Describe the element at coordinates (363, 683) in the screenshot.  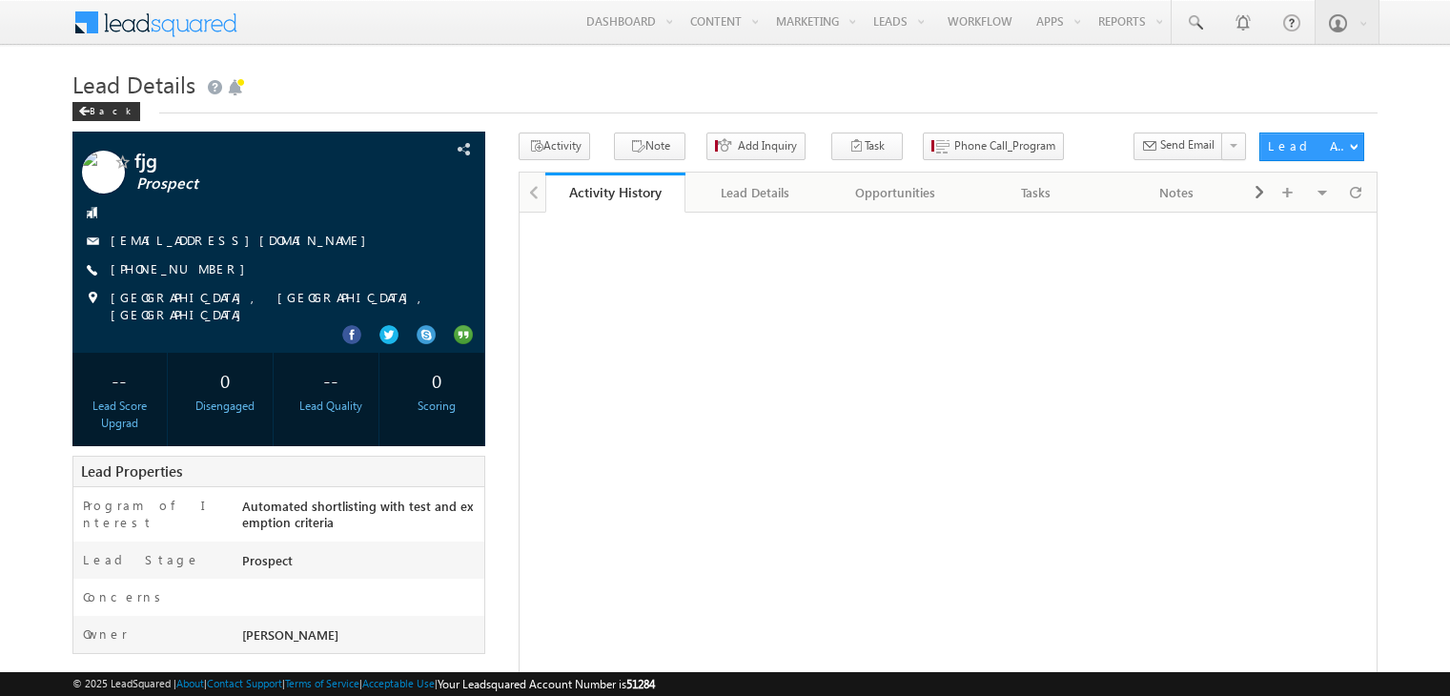
I see `span: © 2025 LeadSquared | | | | |` at that location.